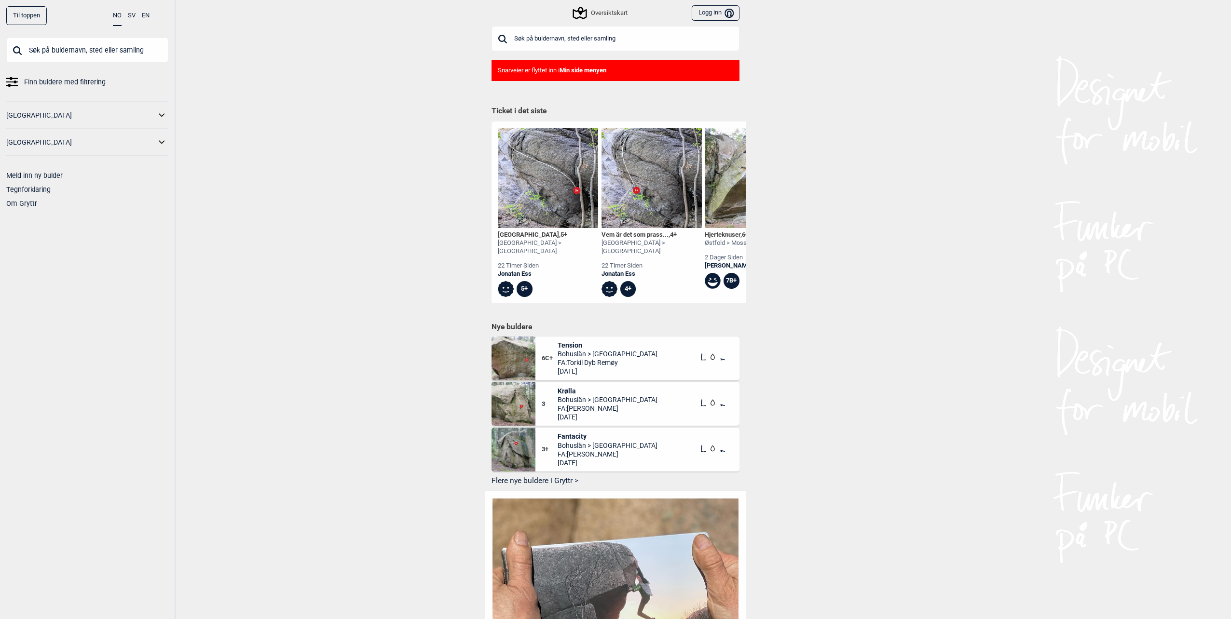 Image resolution: width=1231 pixels, height=619 pixels. What do you see at coordinates (146, 15) in the screenshot?
I see `button: EN` at bounding box center [146, 15].